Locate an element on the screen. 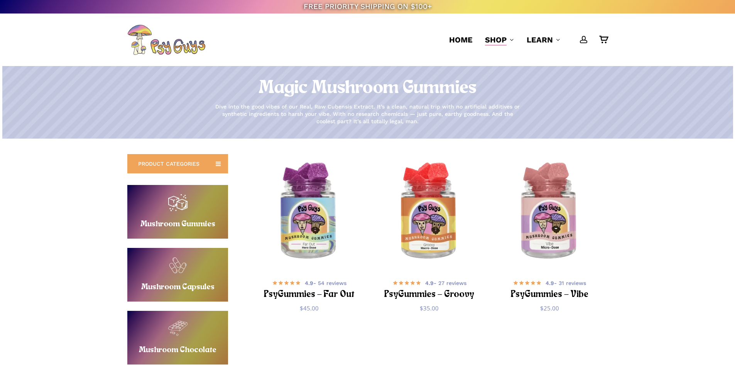  a: PsyGummies - Vibe is located at coordinates (549, 212).